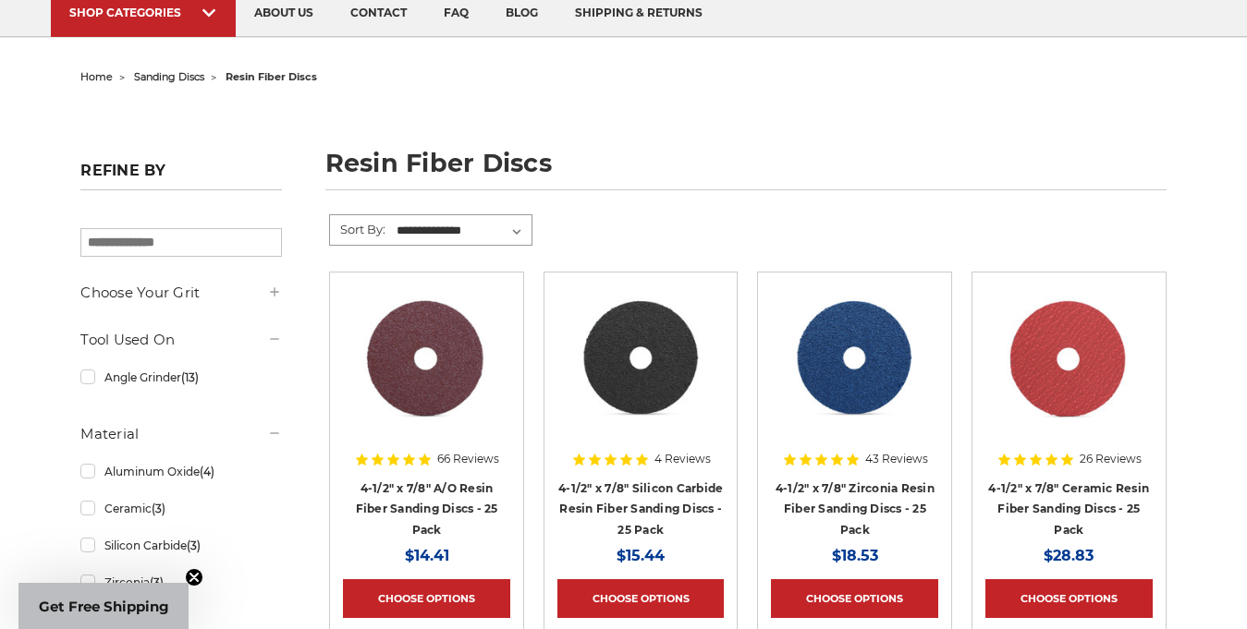 This screenshot has height=629, width=1247. What do you see at coordinates (181, 434) in the screenshot?
I see `h5: Material` at bounding box center [181, 434].